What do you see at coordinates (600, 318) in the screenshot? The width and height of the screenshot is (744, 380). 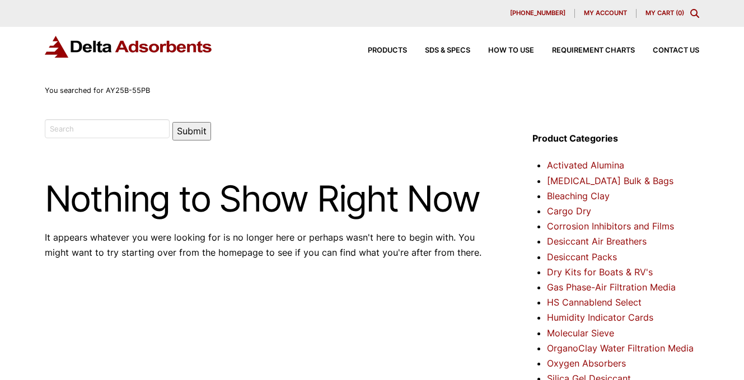 I see `a: Humidity Indicator Cards` at bounding box center [600, 318].